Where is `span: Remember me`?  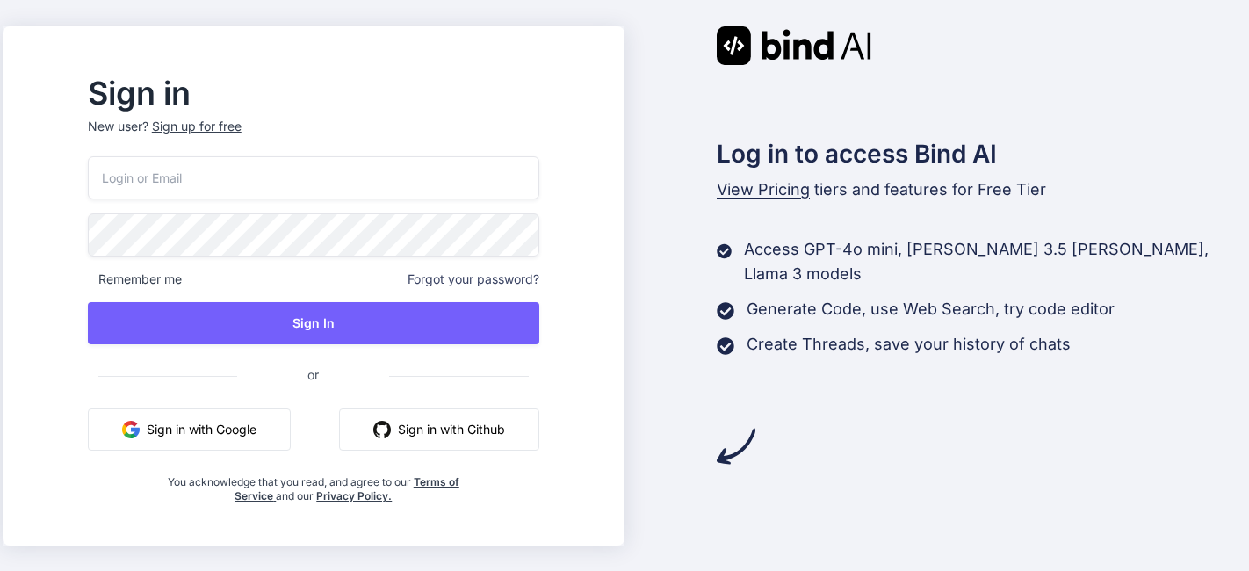
span: Remember me is located at coordinates (134, 279).